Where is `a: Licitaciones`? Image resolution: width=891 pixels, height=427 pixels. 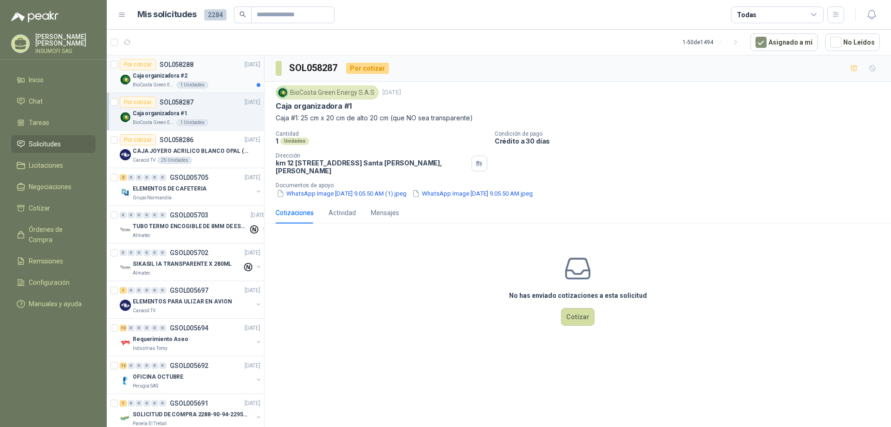
a: Licitaciones is located at coordinates (53, 165).